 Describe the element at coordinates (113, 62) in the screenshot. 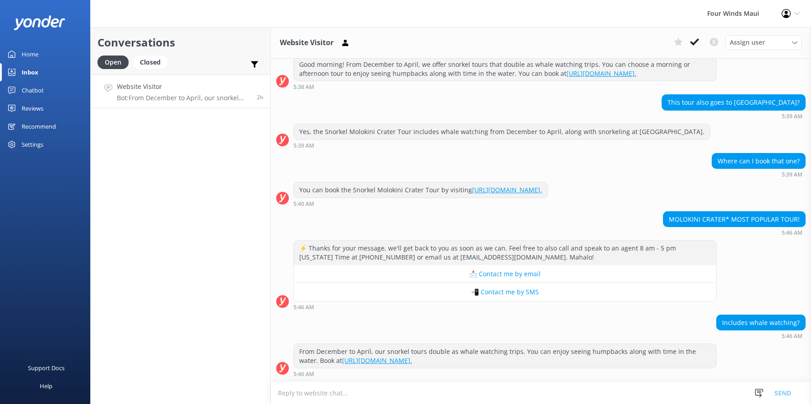

I see `div: Open` at that location.